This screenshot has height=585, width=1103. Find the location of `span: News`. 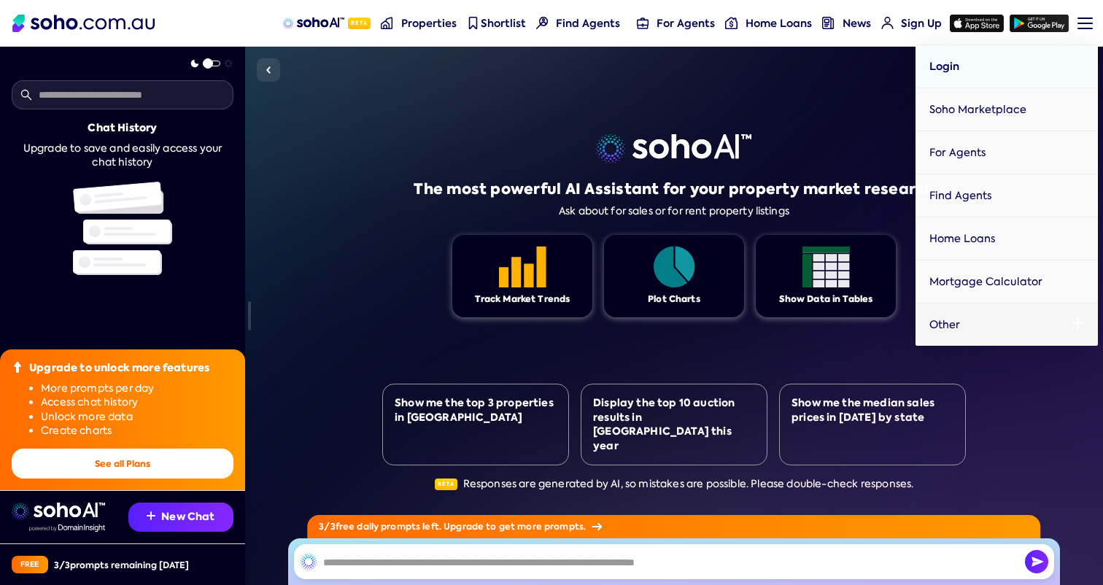

span: News is located at coordinates (857, 23).